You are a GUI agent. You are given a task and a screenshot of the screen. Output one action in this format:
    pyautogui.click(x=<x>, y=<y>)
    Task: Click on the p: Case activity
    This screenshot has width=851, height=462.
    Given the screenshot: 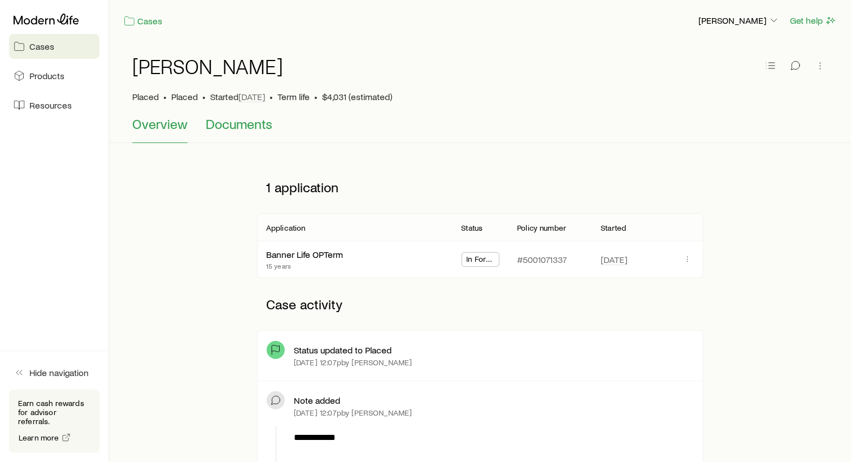 What is the action you would take?
    pyautogui.click(x=480, y=304)
    